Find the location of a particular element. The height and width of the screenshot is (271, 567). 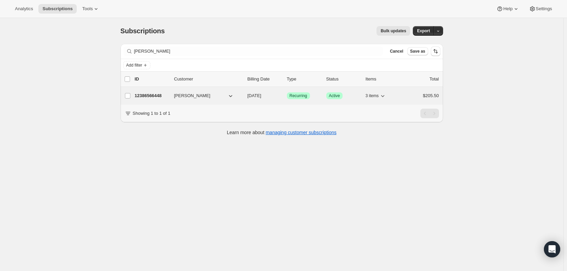

nav: Pagination is located at coordinates (429, 113).